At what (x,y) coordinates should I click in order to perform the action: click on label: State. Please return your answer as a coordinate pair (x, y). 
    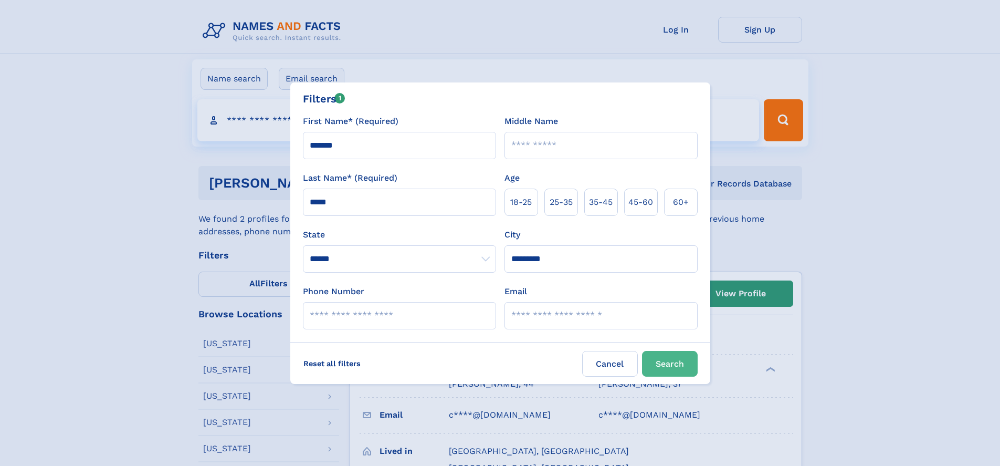
    Looking at the image, I should click on (400, 235).